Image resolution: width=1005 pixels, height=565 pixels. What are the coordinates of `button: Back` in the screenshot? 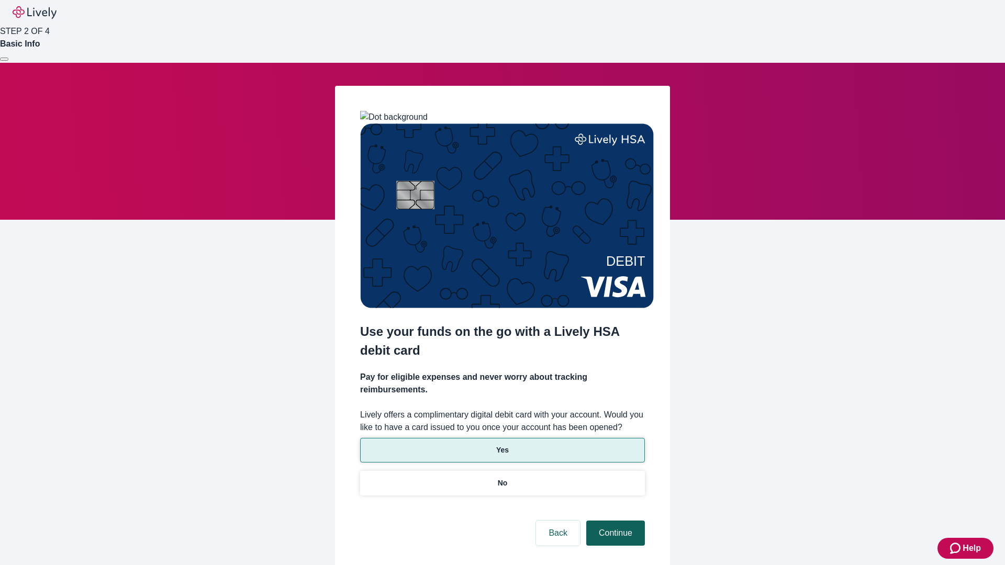 It's located at (558, 533).